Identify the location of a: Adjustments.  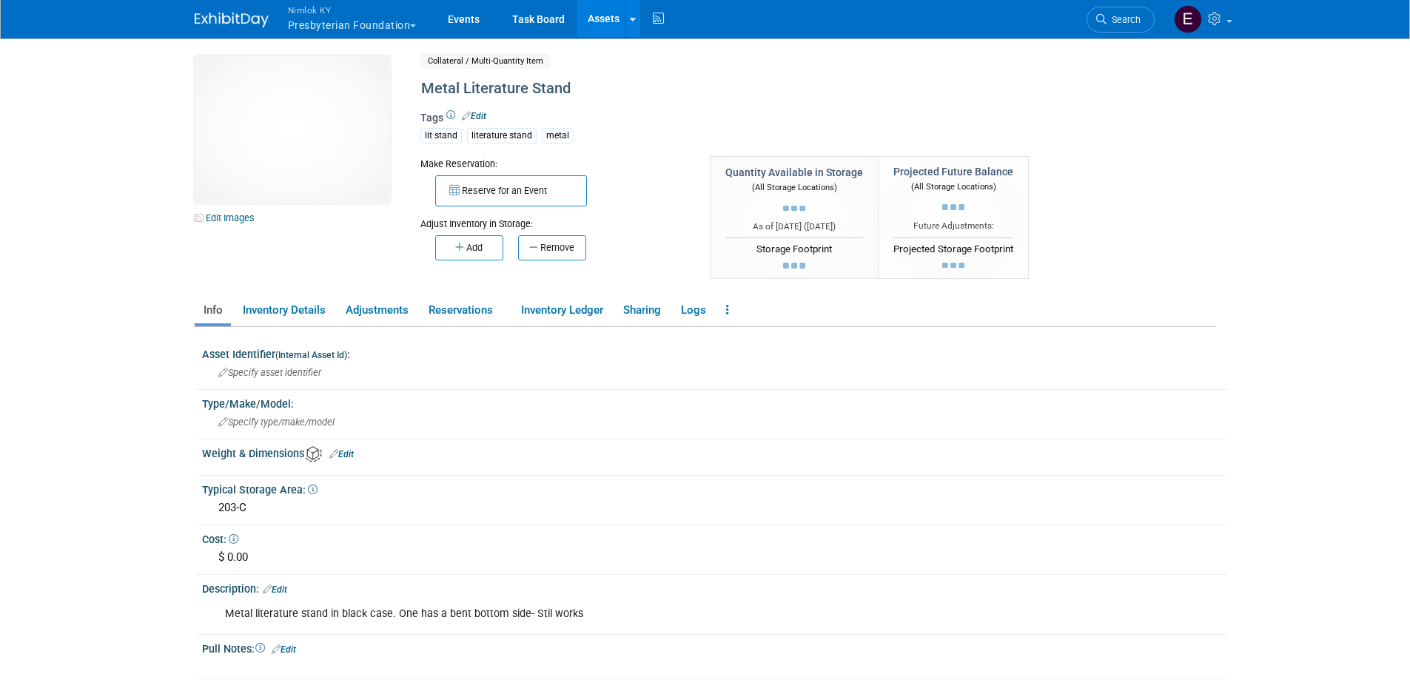
(377, 310).